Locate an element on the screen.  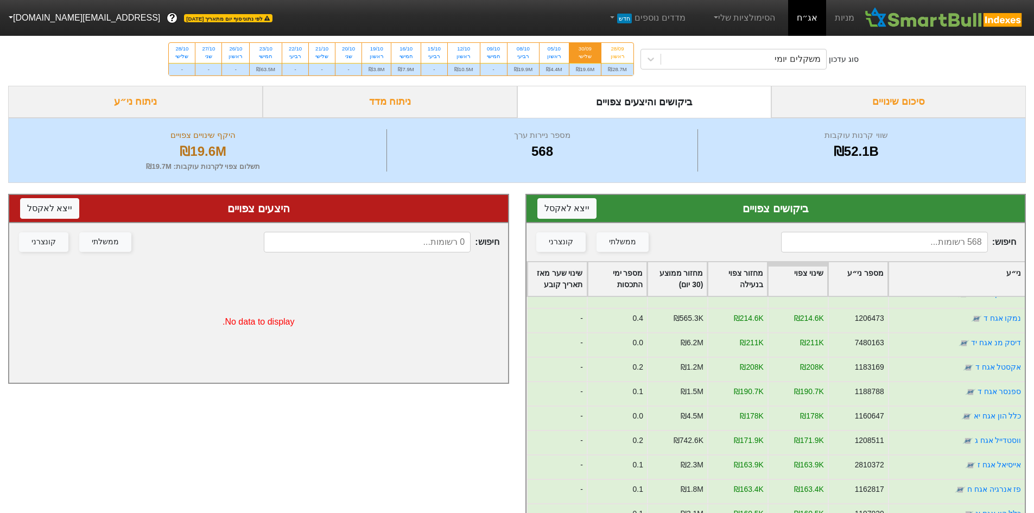
div: 0.4 is located at coordinates (637, 318).